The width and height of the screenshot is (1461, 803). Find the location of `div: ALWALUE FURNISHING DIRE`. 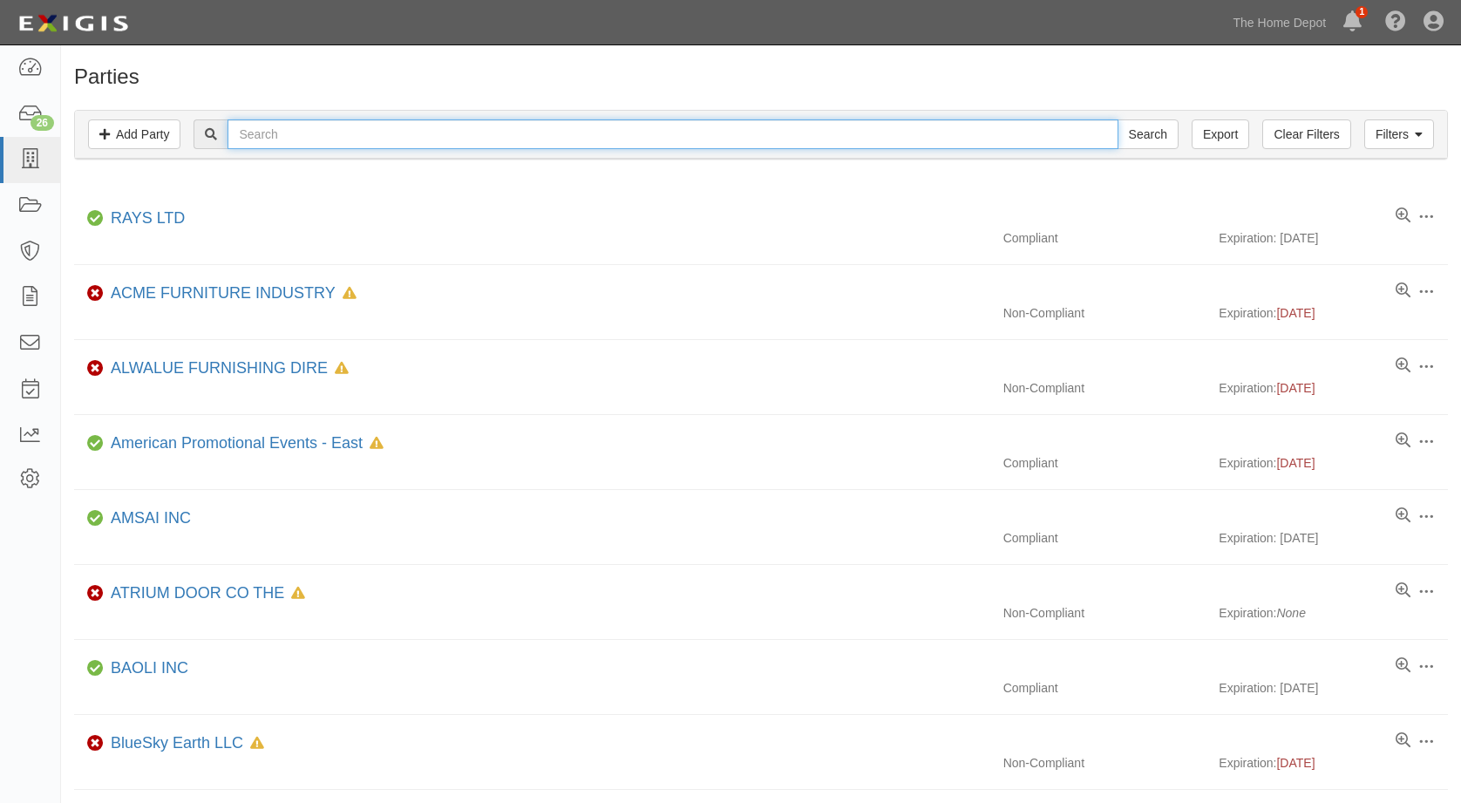

div: ALWALUE FURNISHING DIRE is located at coordinates (226, 369).